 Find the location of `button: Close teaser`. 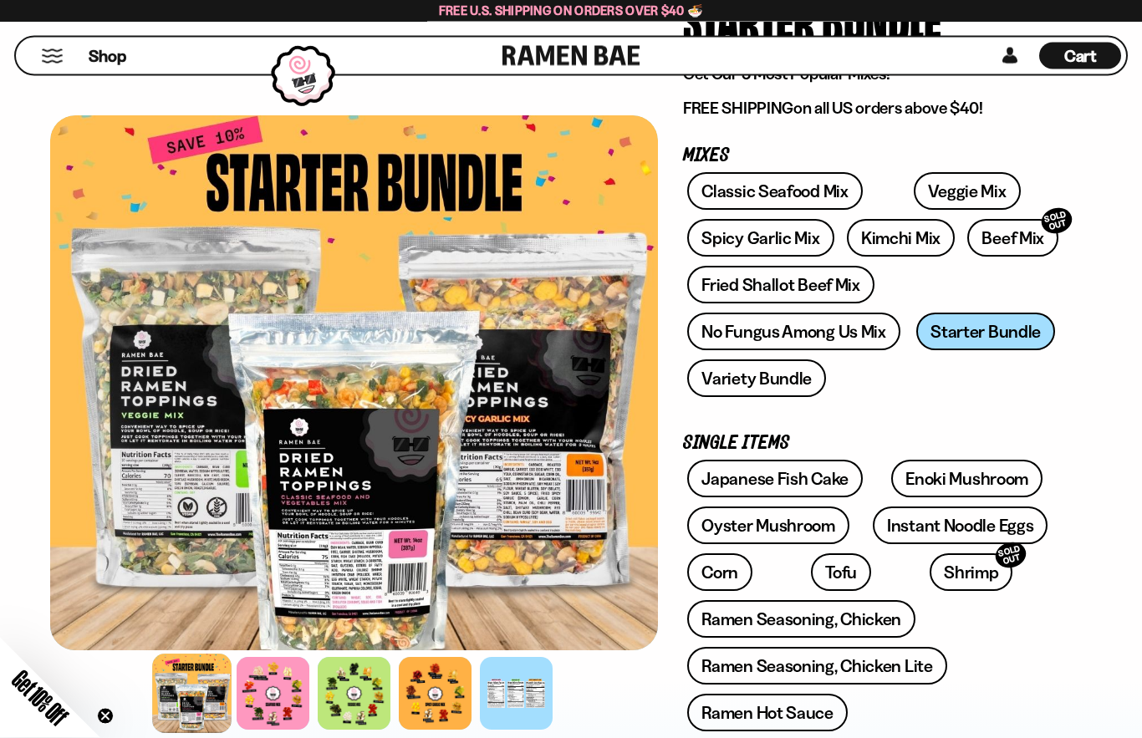

button: Close teaser is located at coordinates (105, 717).